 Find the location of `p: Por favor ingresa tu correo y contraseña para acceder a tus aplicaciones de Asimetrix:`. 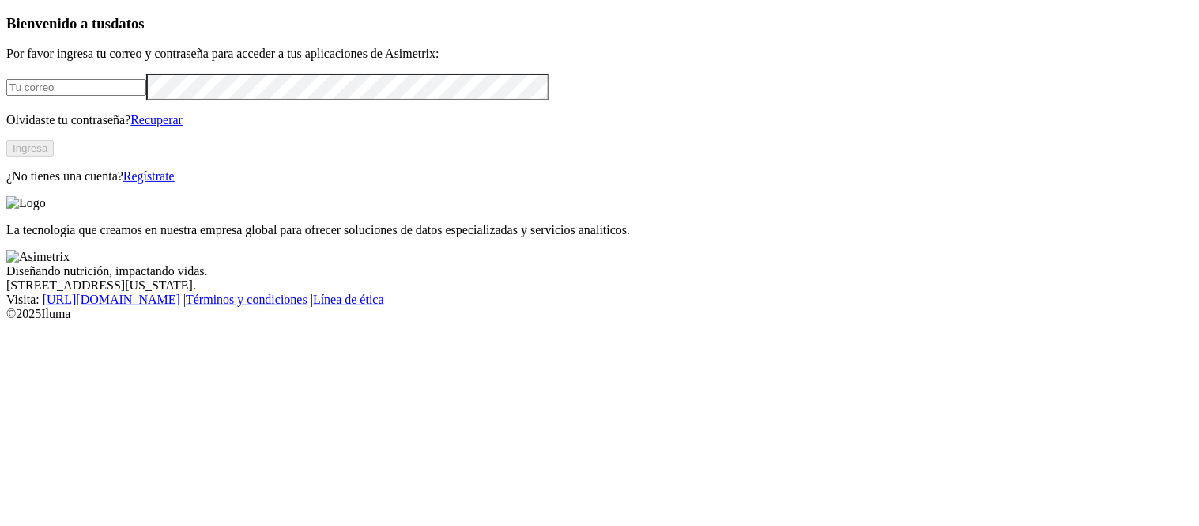

p: Por favor ingresa tu correo y contraseña para acceder a tus aplicaciones de Asimetrix: is located at coordinates (599, 54).